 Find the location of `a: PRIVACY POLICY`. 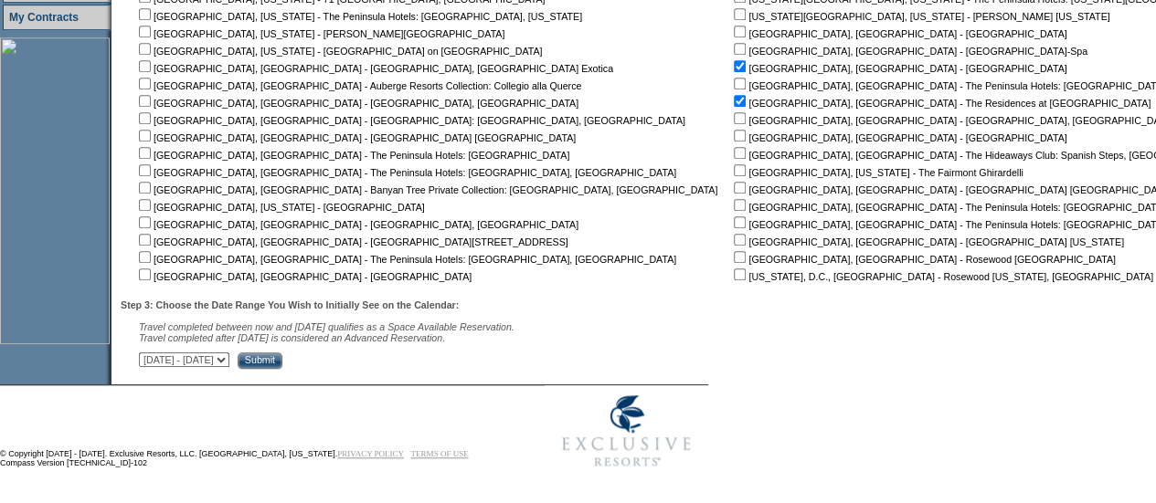

a: PRIVACY POLICY is located at coordinates (370, 454).